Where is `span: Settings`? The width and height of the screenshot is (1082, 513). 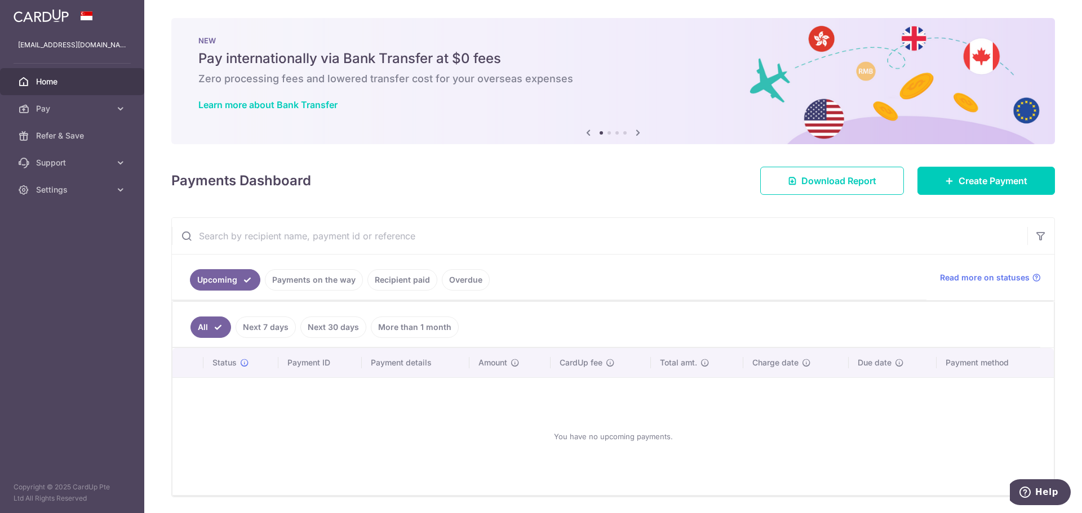 span: Settings is located at coordinates (73, 190).